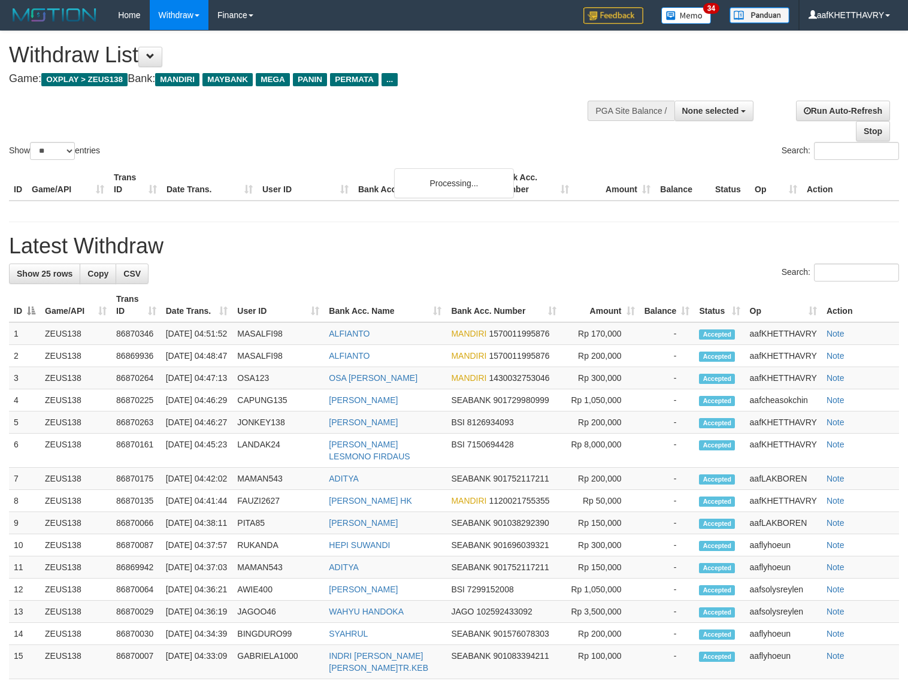 This screenshot has width=908, height=681. Describe the element at coordinates (491, 422) in the screenshot. I see `span: Copy 8126934093 to clipboard` at that location.